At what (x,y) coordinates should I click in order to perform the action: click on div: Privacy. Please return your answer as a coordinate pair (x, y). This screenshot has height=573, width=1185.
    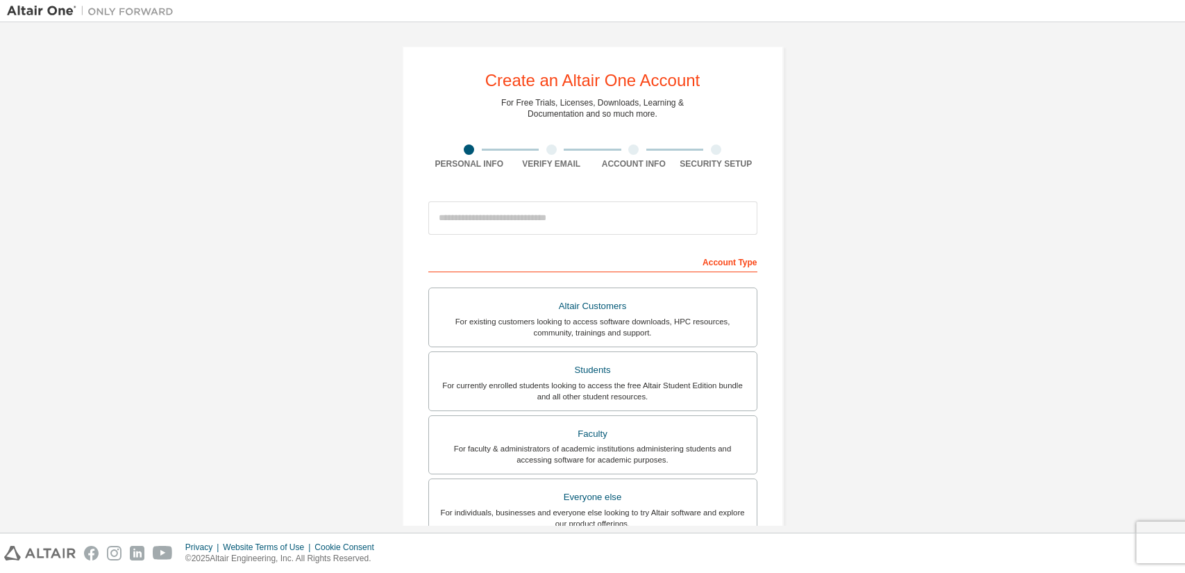
    Looking at the image, I should click on (204, 547).